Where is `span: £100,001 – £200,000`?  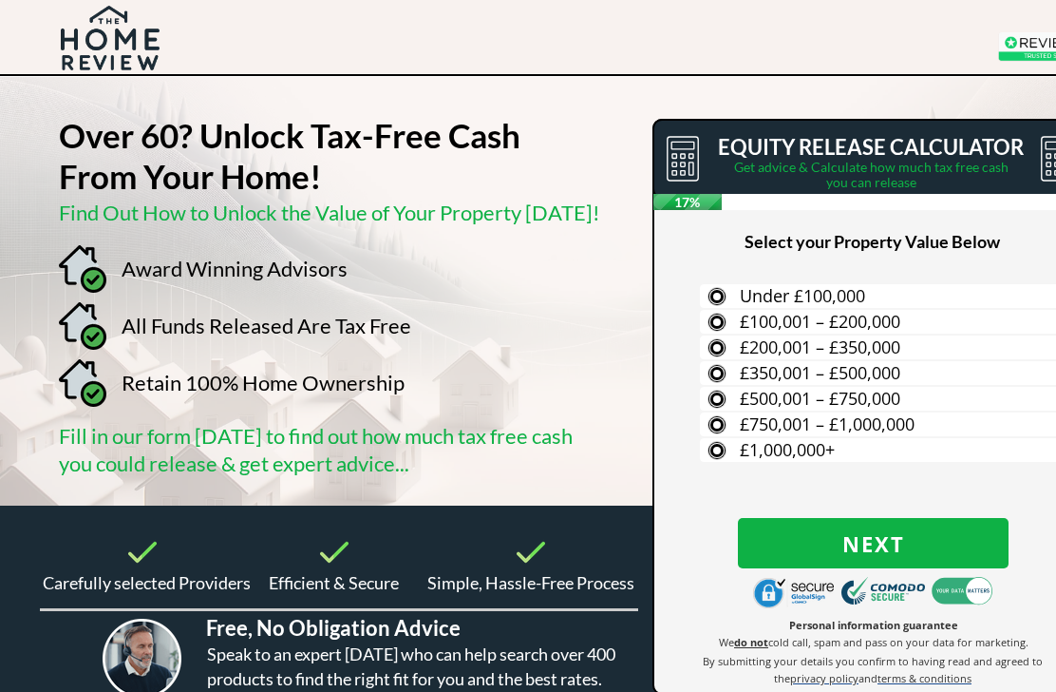
span: £100,001 – £200,000 is located at coordinates (820, 321).